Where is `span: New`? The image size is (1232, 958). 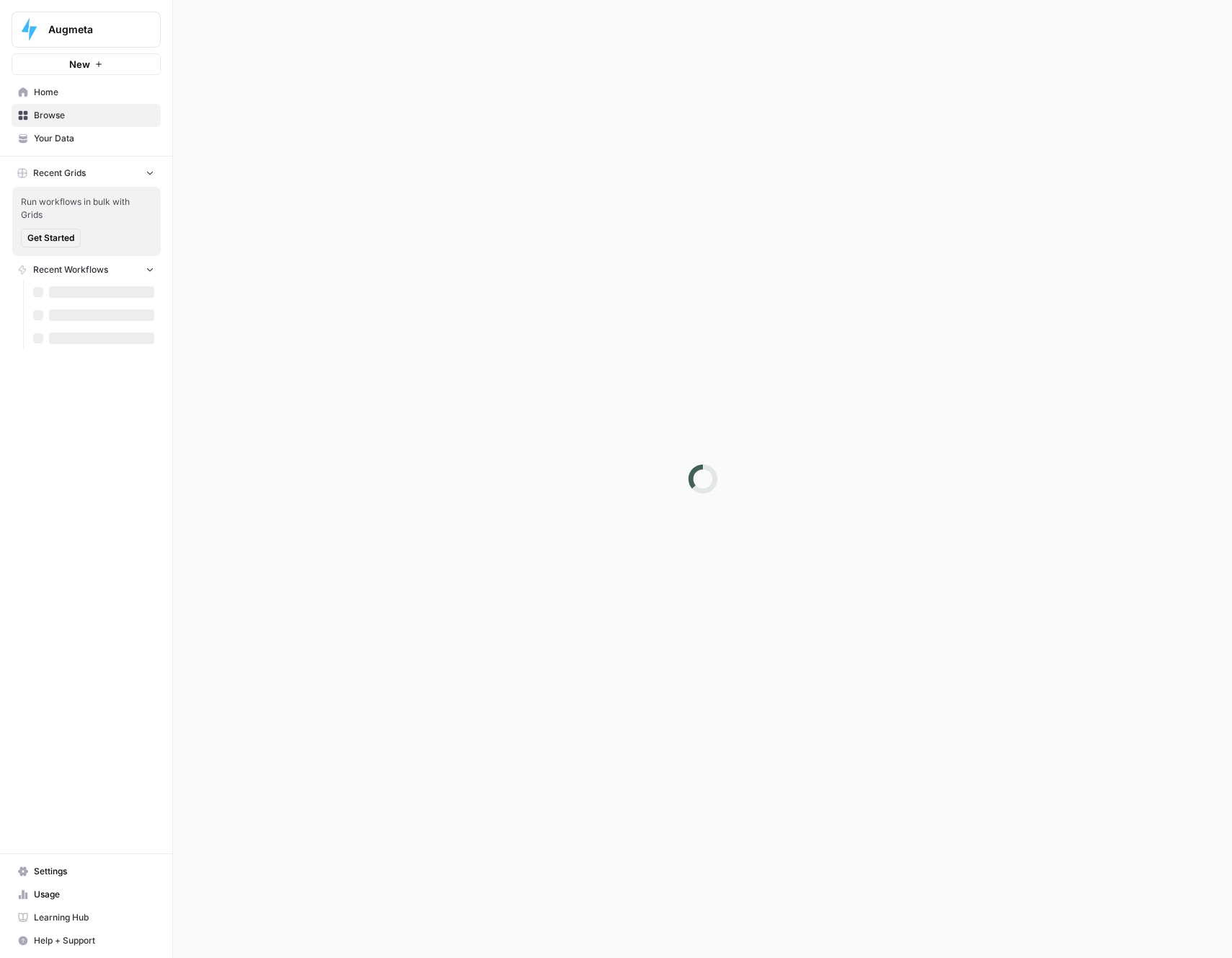 span: New is located at coordinates (79, 64).